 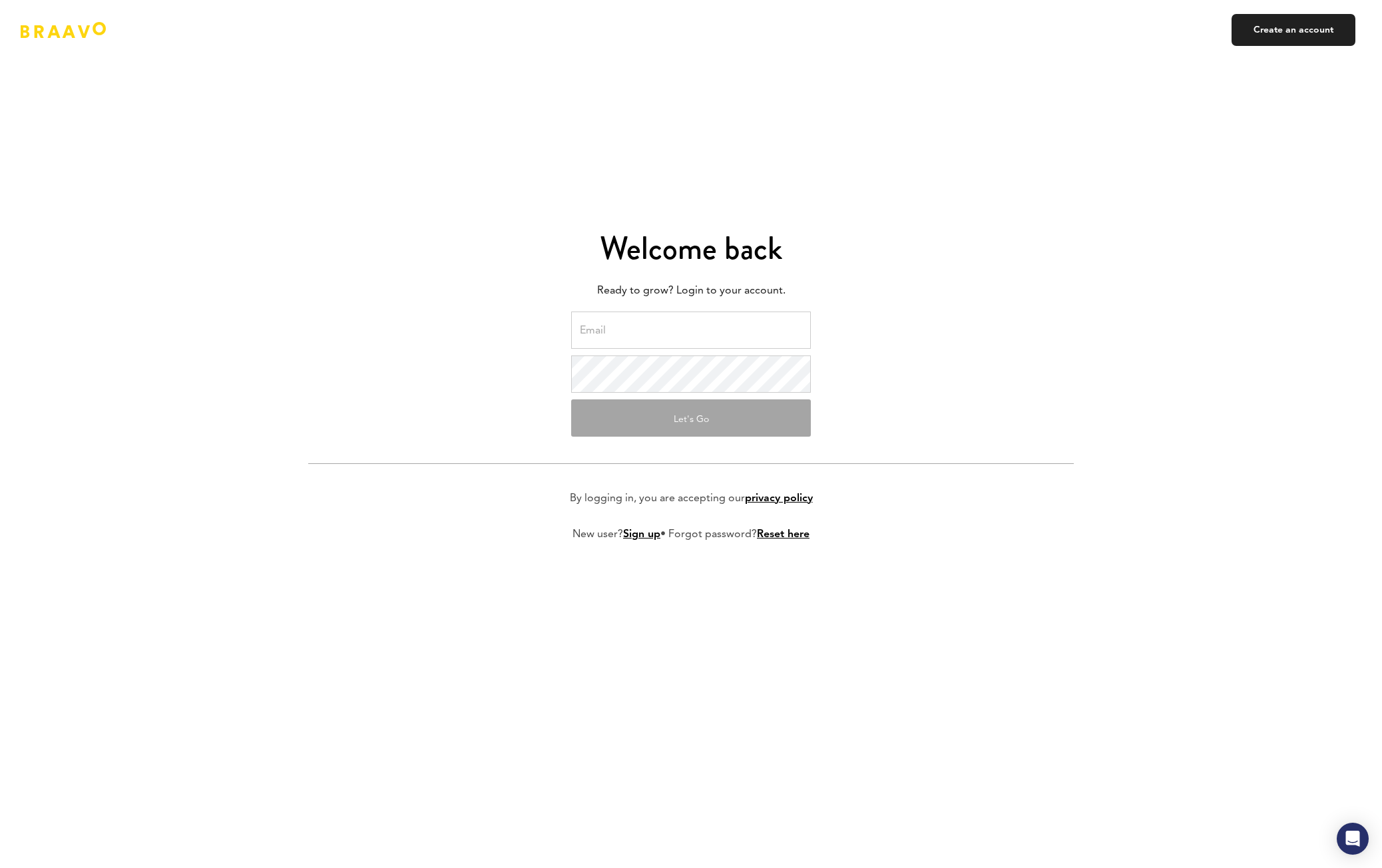 What do you see at coordinates (691, 499) in the screenshot?
I see `p: By logging in, you are accepting our` at bounding box center [691, 499].